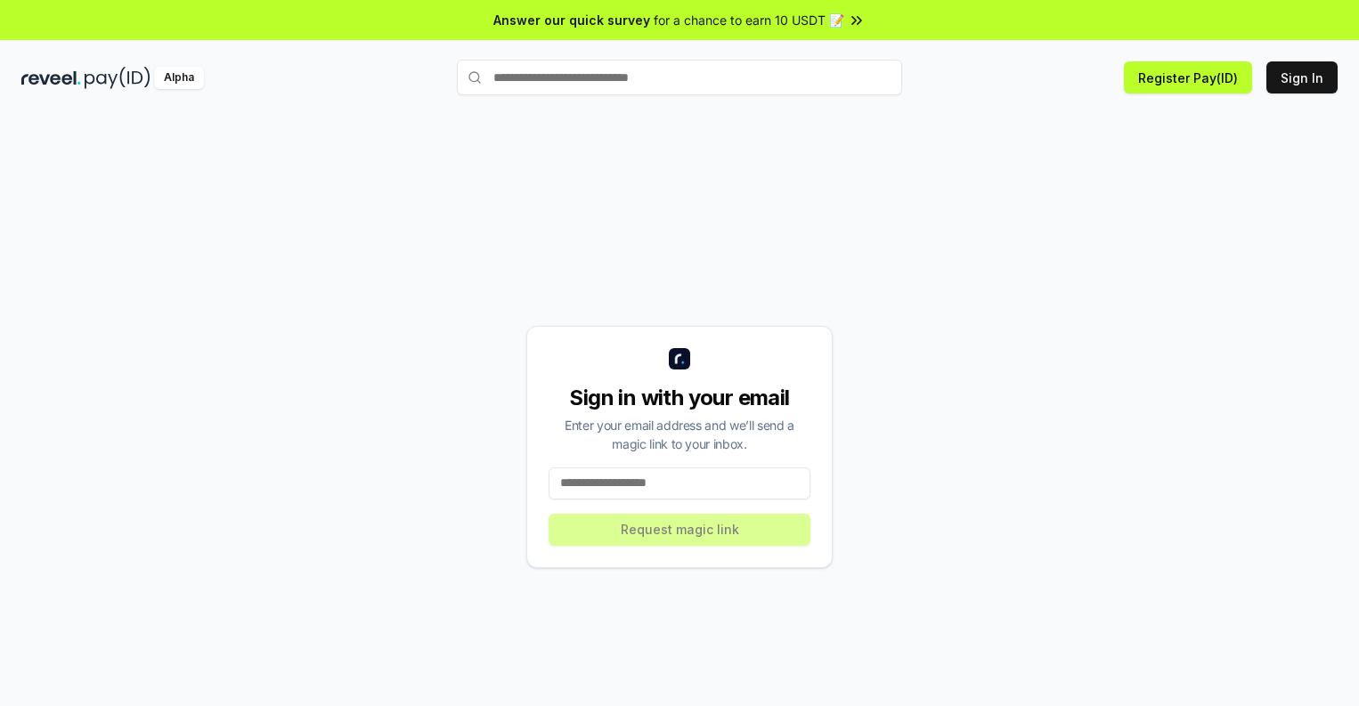 Image resolution: width=1359 pixels, height=706 pixels. Describe the element at coordinates (680, 435) in the screenshot. I see `div: Enter your email address and we’ll send a magic link to your inbox.` at that location.